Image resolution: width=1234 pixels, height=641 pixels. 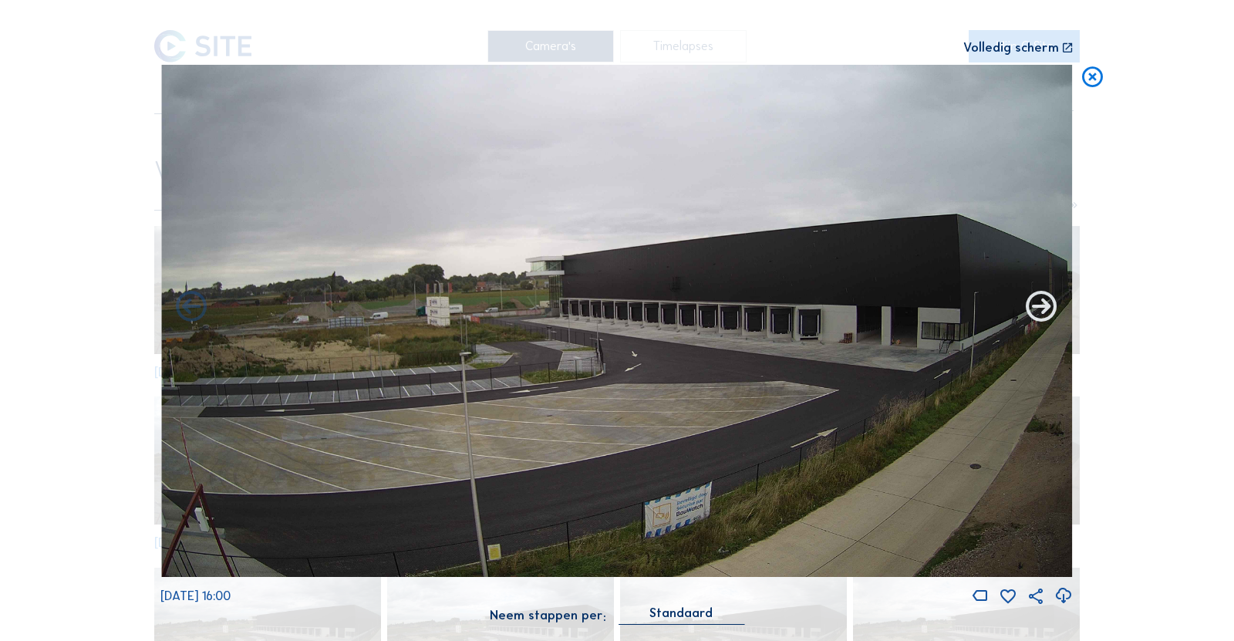 I want to click on i: Forward, so click(x=191, y=308).